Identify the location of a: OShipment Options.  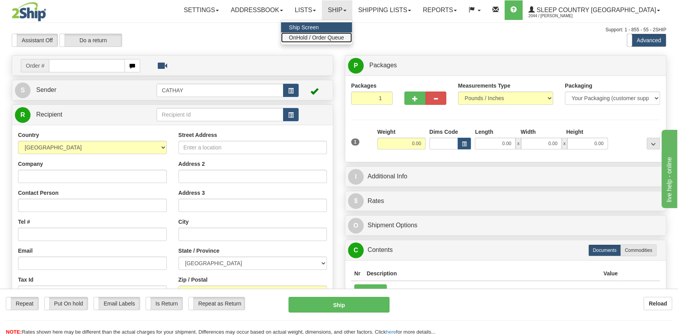
(505, 225).